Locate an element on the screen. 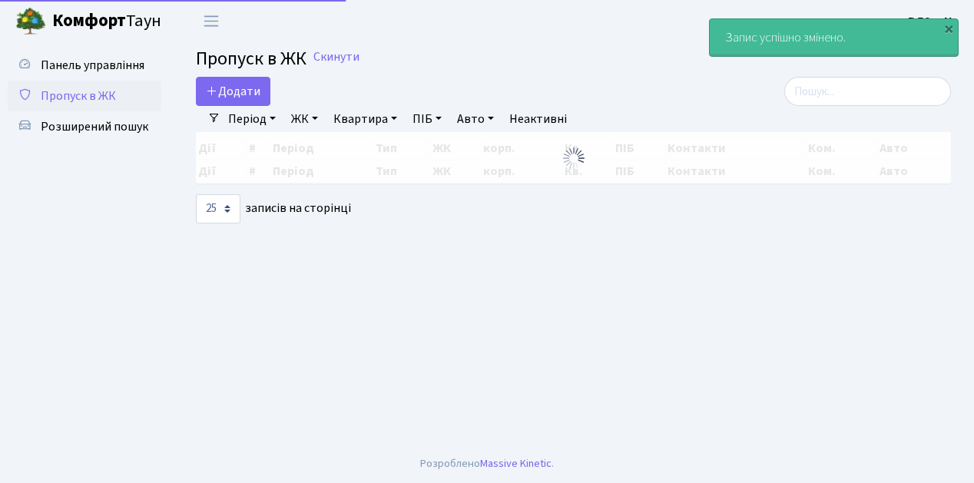  div: Запис успішно змінено. is located at coordinates (833, 38).